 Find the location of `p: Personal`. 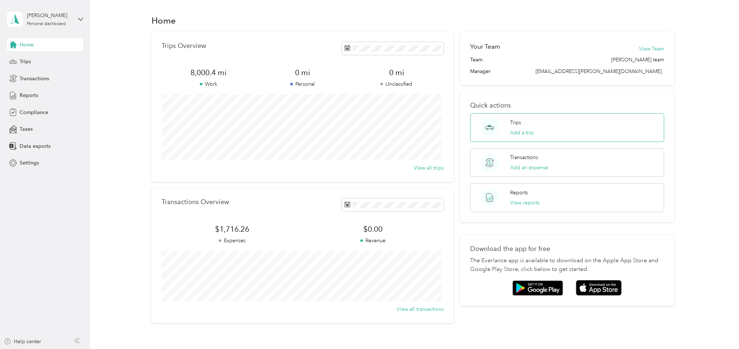

p: Personal is located at coordinates (302, 84).